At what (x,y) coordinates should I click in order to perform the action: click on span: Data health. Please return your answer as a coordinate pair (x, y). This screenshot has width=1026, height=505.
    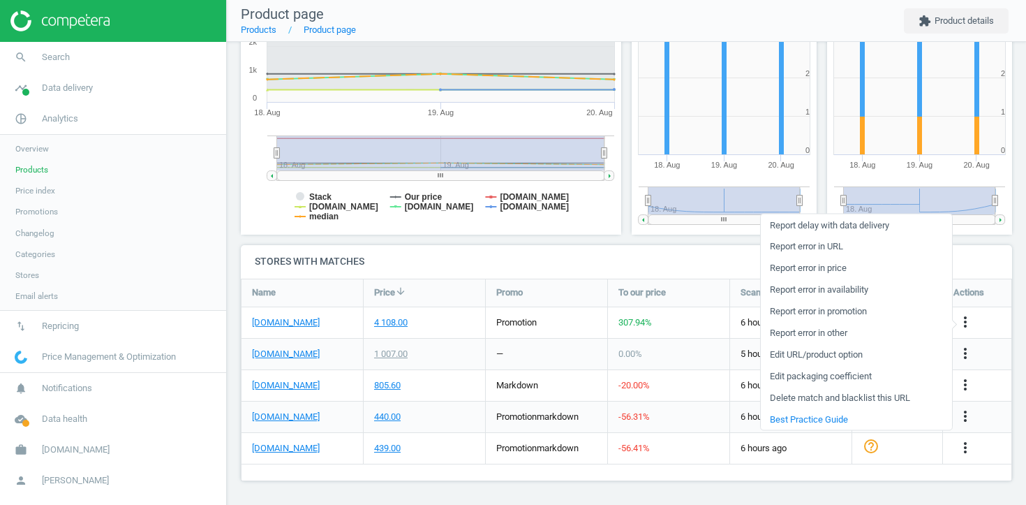
    Looking at the image, I should click on (64, 419).